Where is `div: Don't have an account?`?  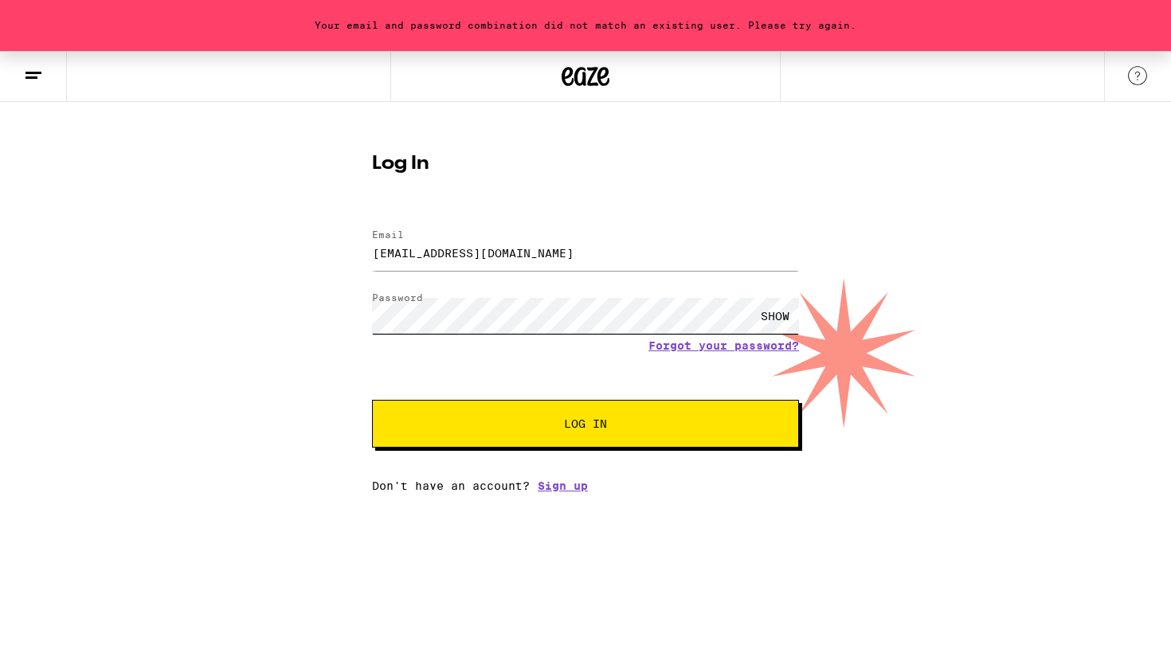
div: Don't have an account? is located at coordinates (585, 486).